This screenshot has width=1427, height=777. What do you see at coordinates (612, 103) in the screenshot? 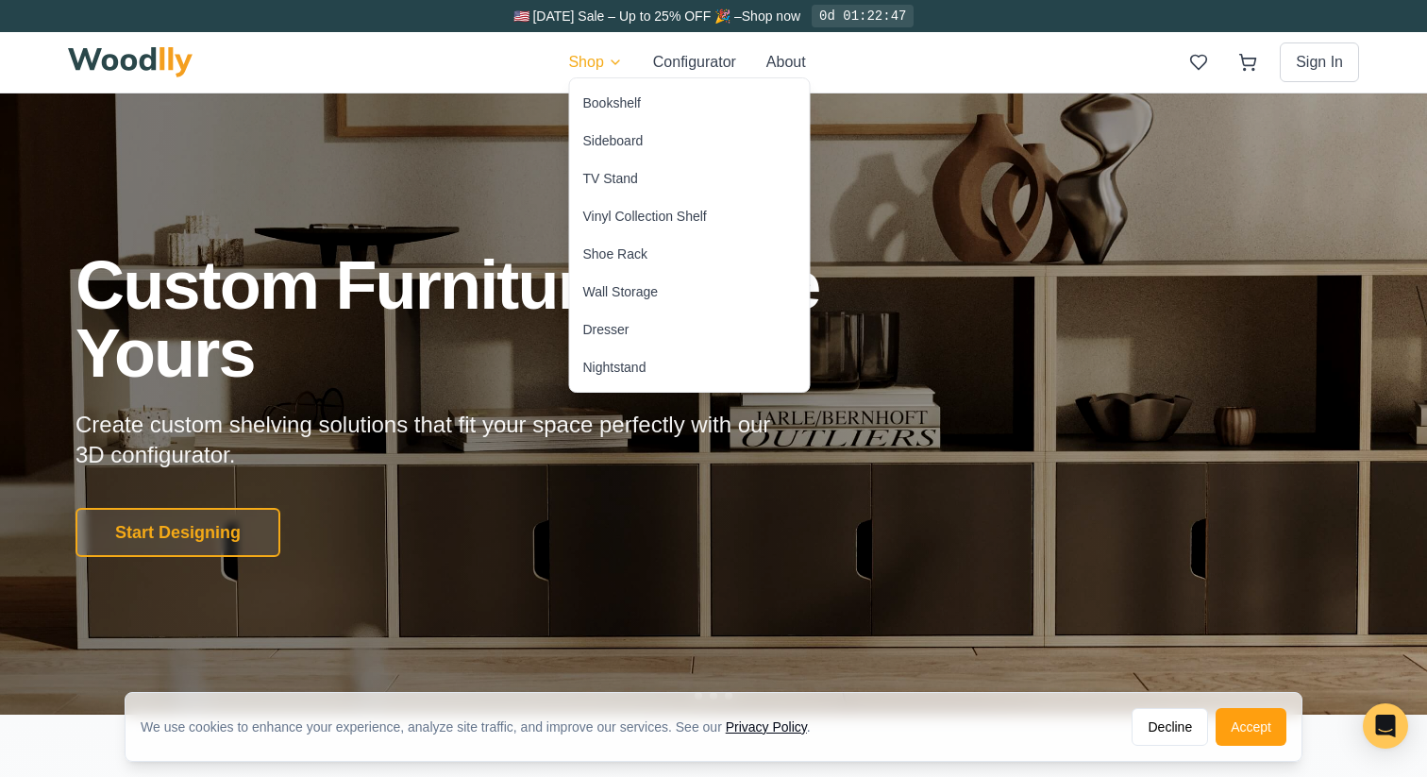
I see `div: Bookshelf` at bounding box center [612, 103].